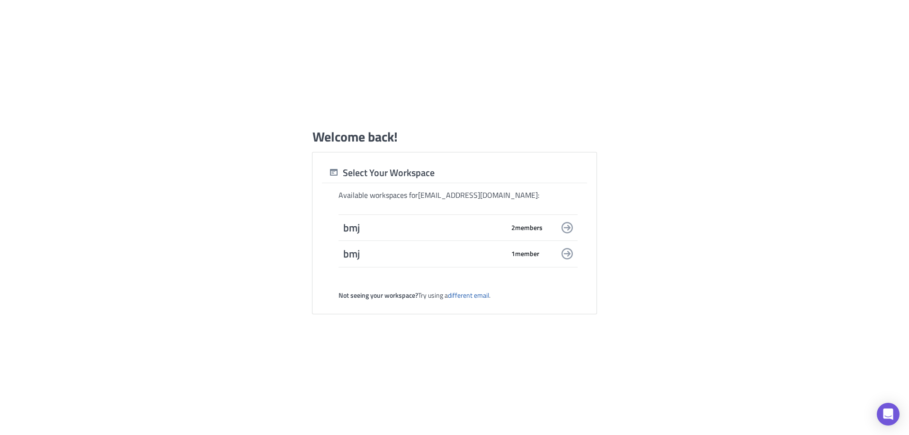  I want to click on strong: Not seeing your workspace?, so click(378, 295).